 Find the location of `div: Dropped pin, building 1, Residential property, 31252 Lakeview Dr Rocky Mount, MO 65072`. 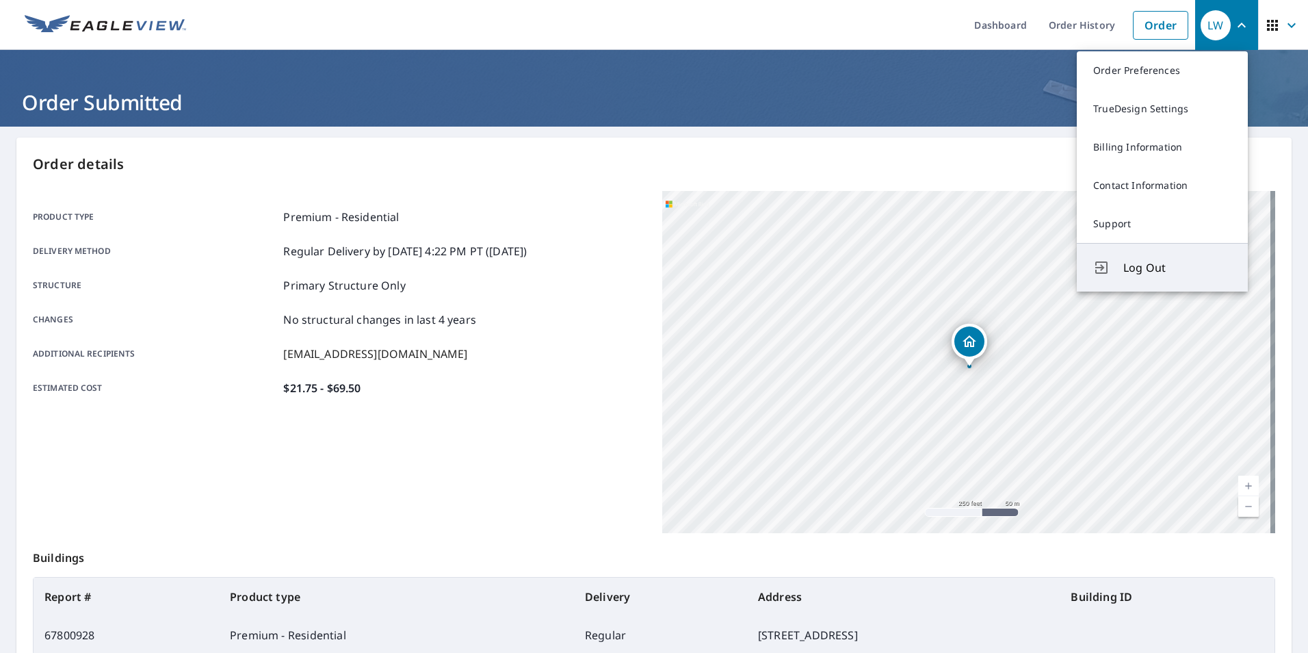

div: Dropped pin, building 1, Residential property, 31252 Lakeview Dr Rocky Mount, MO 65072 is located at coordinates (970, 345).